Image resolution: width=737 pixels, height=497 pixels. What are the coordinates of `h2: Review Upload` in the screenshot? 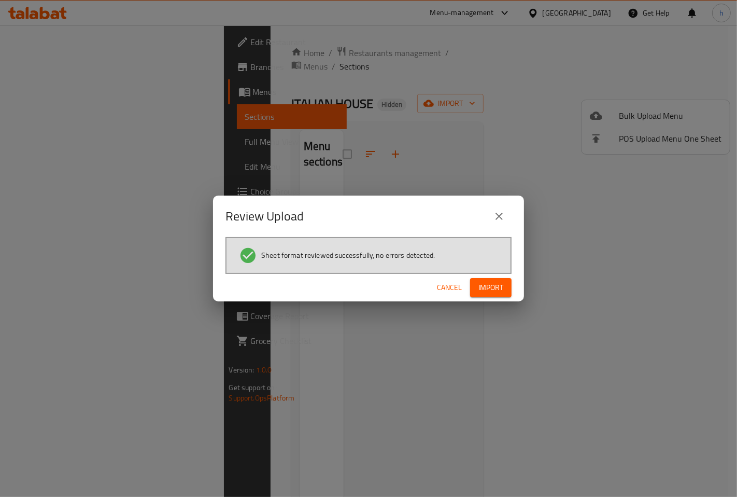 It's located at (264, 216).